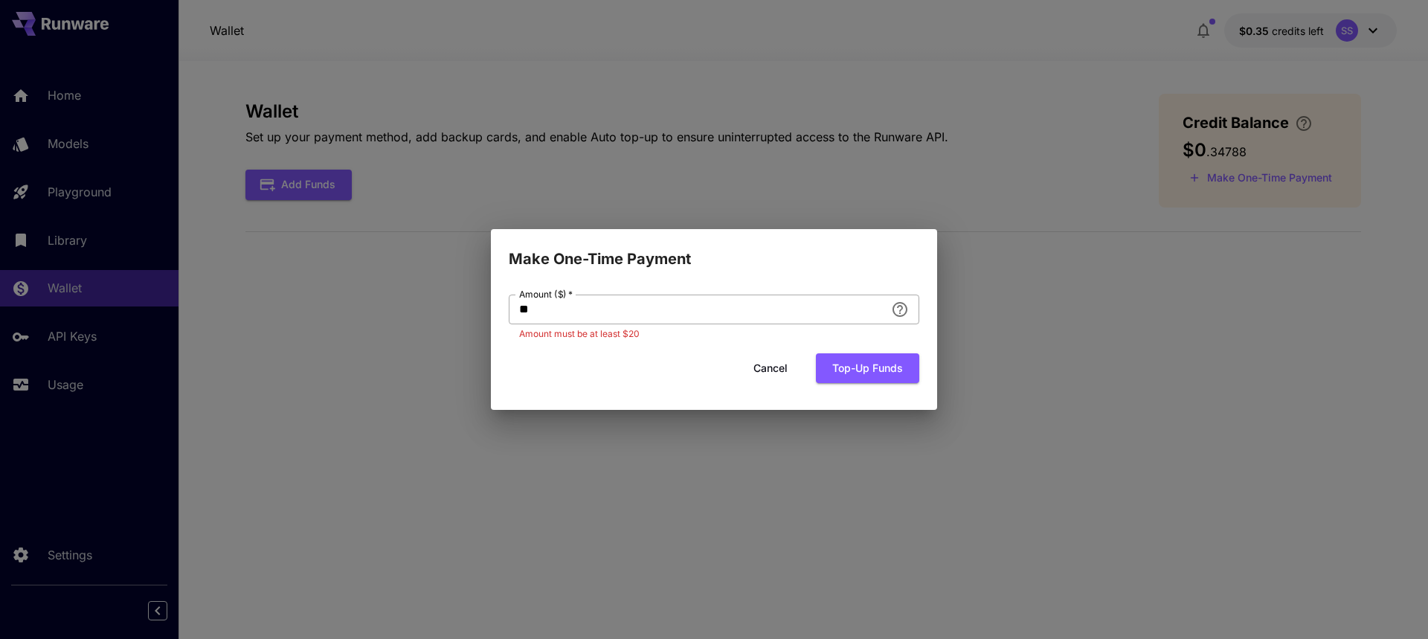  Describe the element at coordinates (546, 294) in the screenshot. I see `label: Amount ($)` at that location.